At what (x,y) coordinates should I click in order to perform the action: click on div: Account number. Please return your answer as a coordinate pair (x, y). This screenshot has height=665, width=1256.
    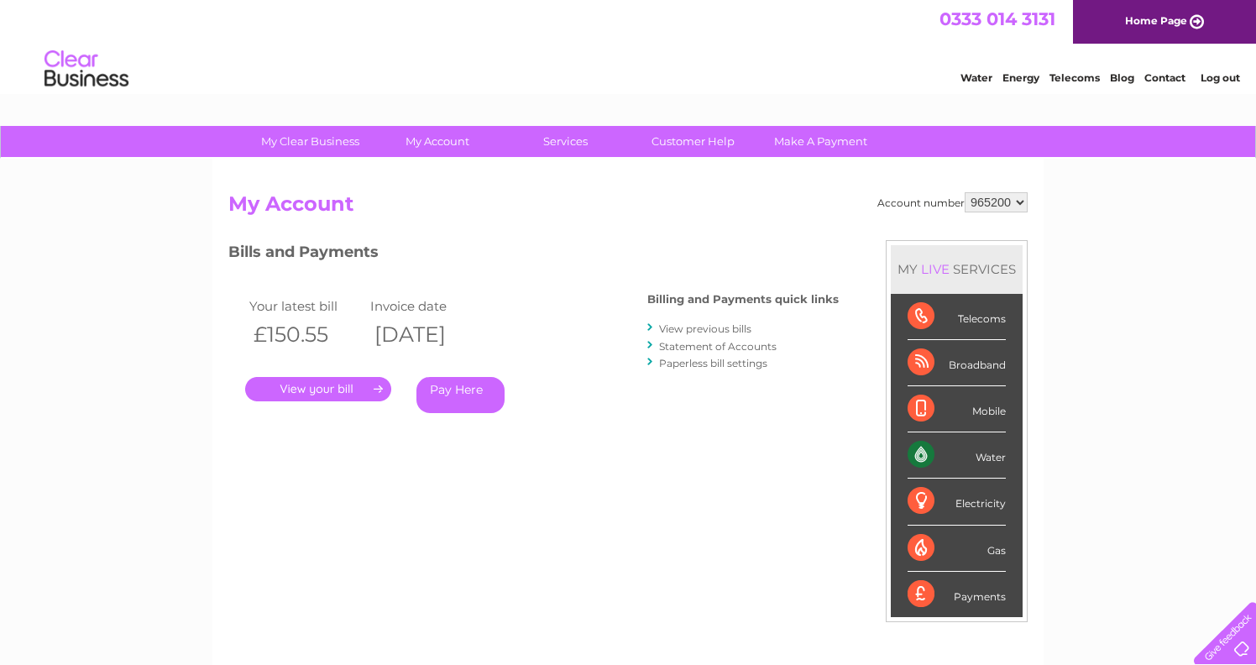
    Looking at the image, I should click on (952, 202).